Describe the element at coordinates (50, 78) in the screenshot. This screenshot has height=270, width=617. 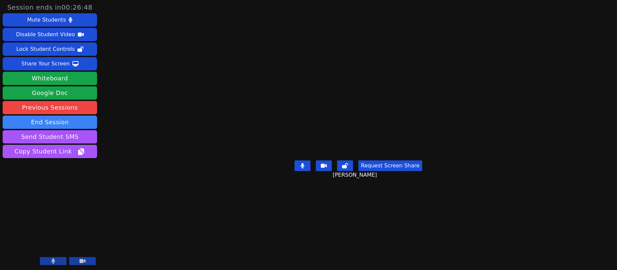
I see `button: Whiteboard` at that location.